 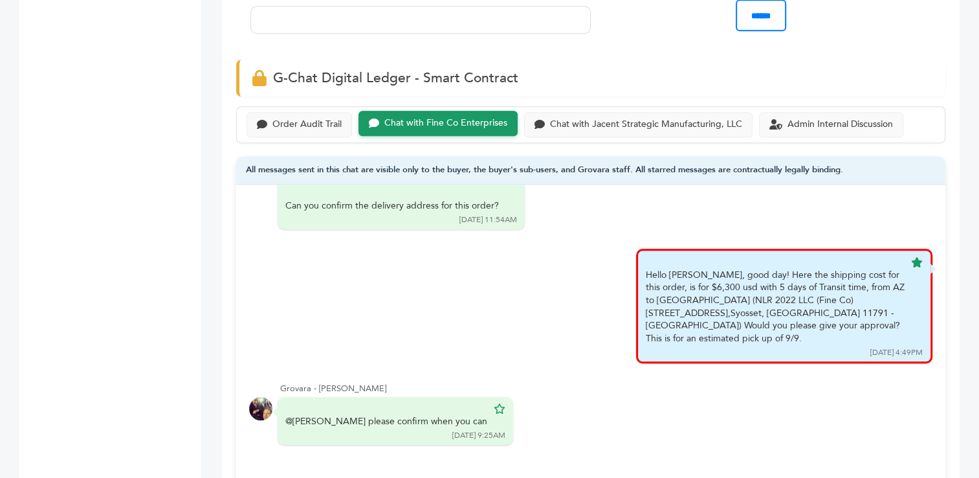 What do you see at coordinates (591, 170) in the screenshot?
I see `div: All messages sent in this chat are visible only to the buyer, the buyer's sub-users, and Grovara ...` at bounding box center [591, 170].